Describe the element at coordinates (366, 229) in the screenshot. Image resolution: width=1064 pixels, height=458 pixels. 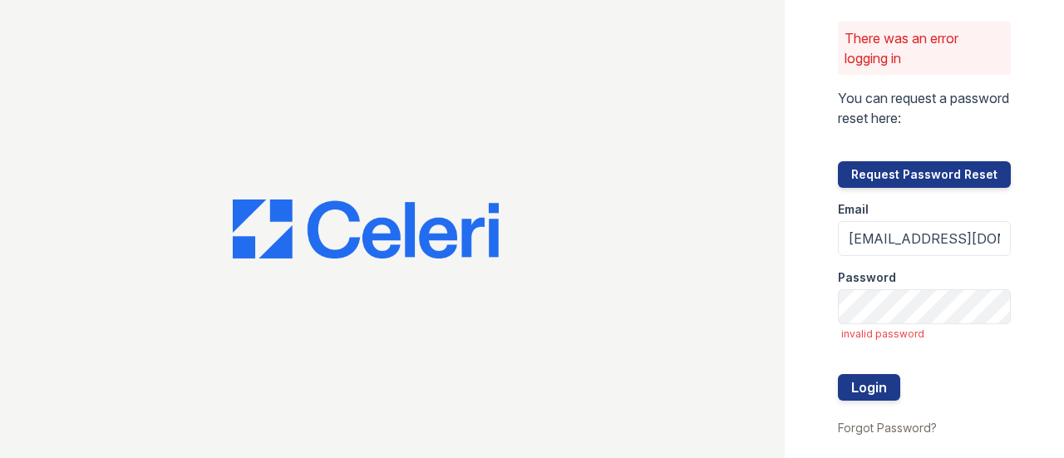
I see `img: CE_Logo_Blue-a8612792a0a2168367f1c8372b55b34899dd931a85d93a1a3d3e32e68fde9ad4.png` at that location.